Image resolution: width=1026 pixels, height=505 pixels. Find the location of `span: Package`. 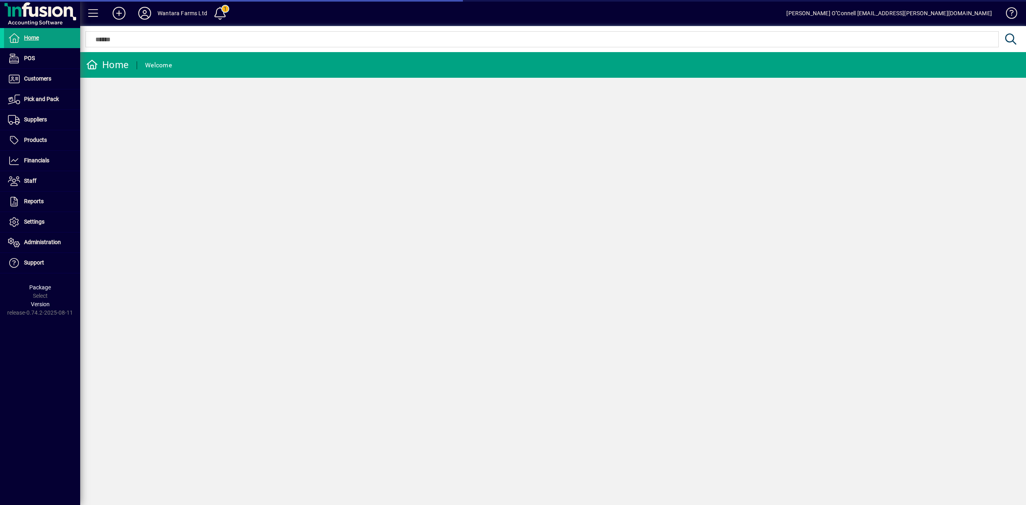

span: Package is located at coordinates (40, 287).